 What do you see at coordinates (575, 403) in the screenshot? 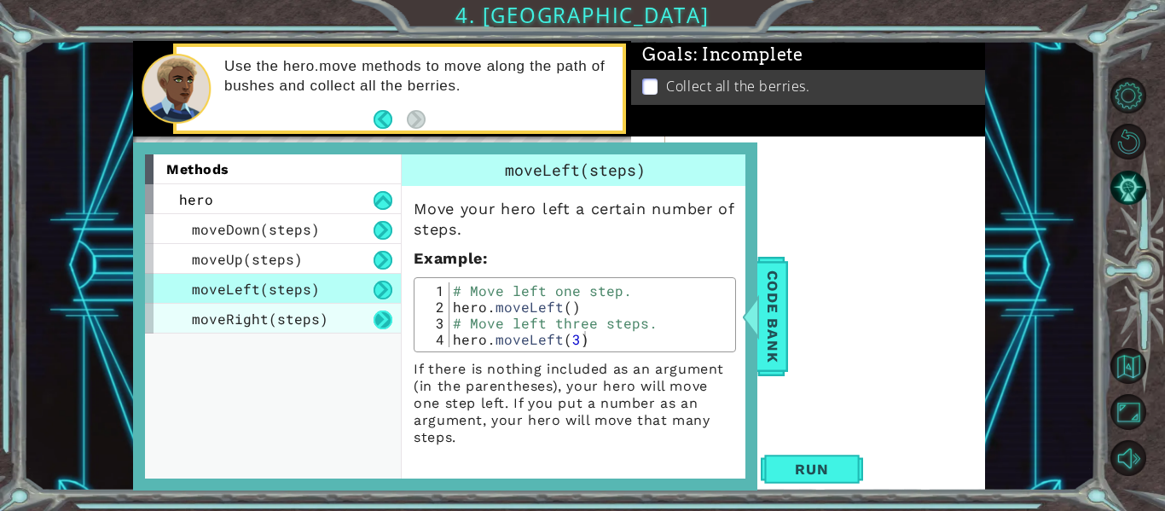
I see `p: If there is nothing included as an argument (in the parentheses), your hero will move one step le...` at bounding box center [575, 403].